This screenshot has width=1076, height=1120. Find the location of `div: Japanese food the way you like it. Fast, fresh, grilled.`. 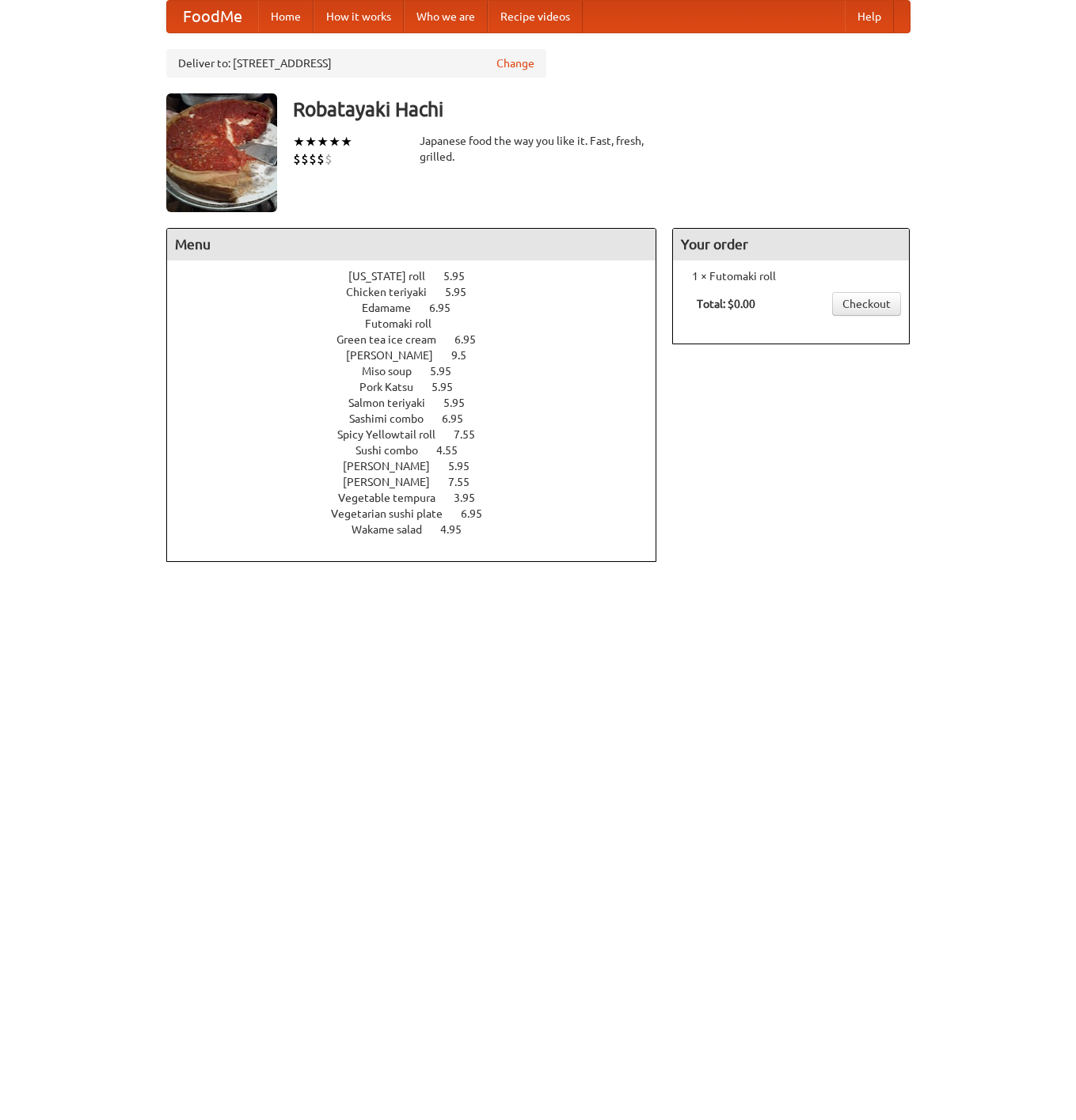

div: Japanese food the way you like it. Fast, fresh, grilled. is located at coordinates (538, 149).